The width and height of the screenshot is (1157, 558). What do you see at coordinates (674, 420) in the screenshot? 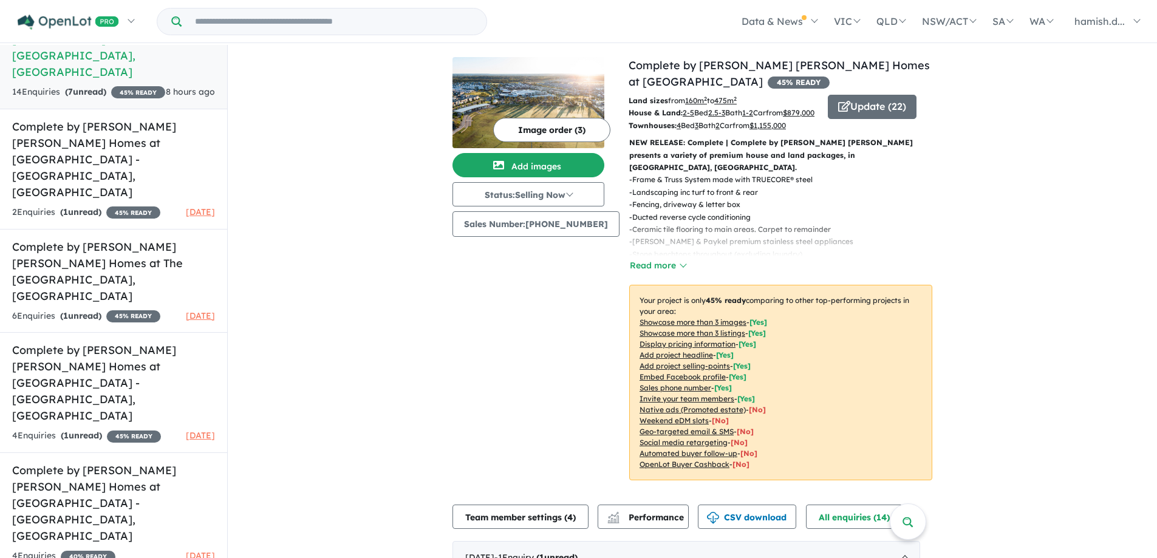
I see `u: Weekend eDM slots` at bounding box center [674, 420].